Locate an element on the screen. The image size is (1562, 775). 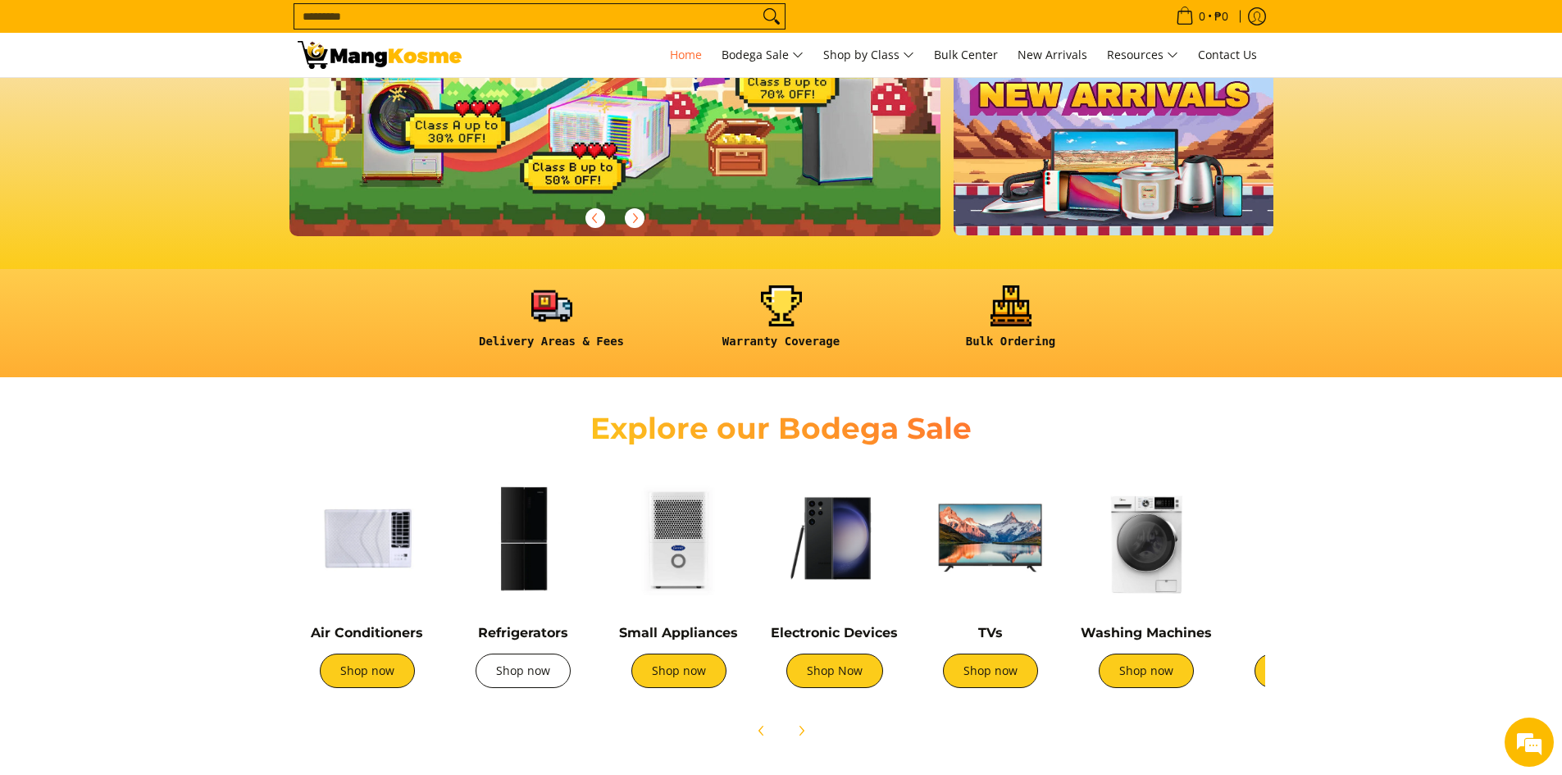
span: Resources is located at coordinates (1142, 55).